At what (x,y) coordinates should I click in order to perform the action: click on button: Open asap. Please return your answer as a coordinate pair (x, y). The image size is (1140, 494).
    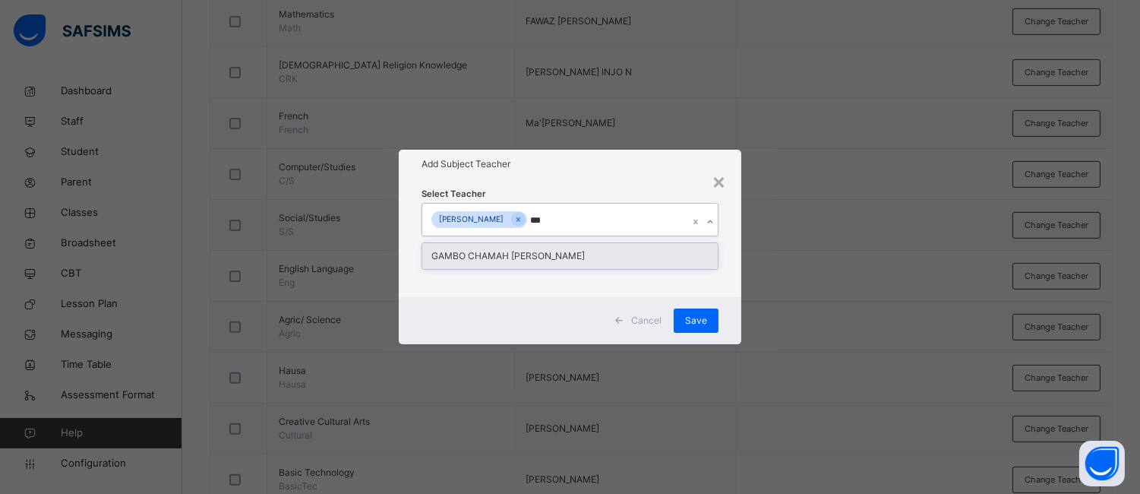
    Looking at the image, I should click on (1102, 463).